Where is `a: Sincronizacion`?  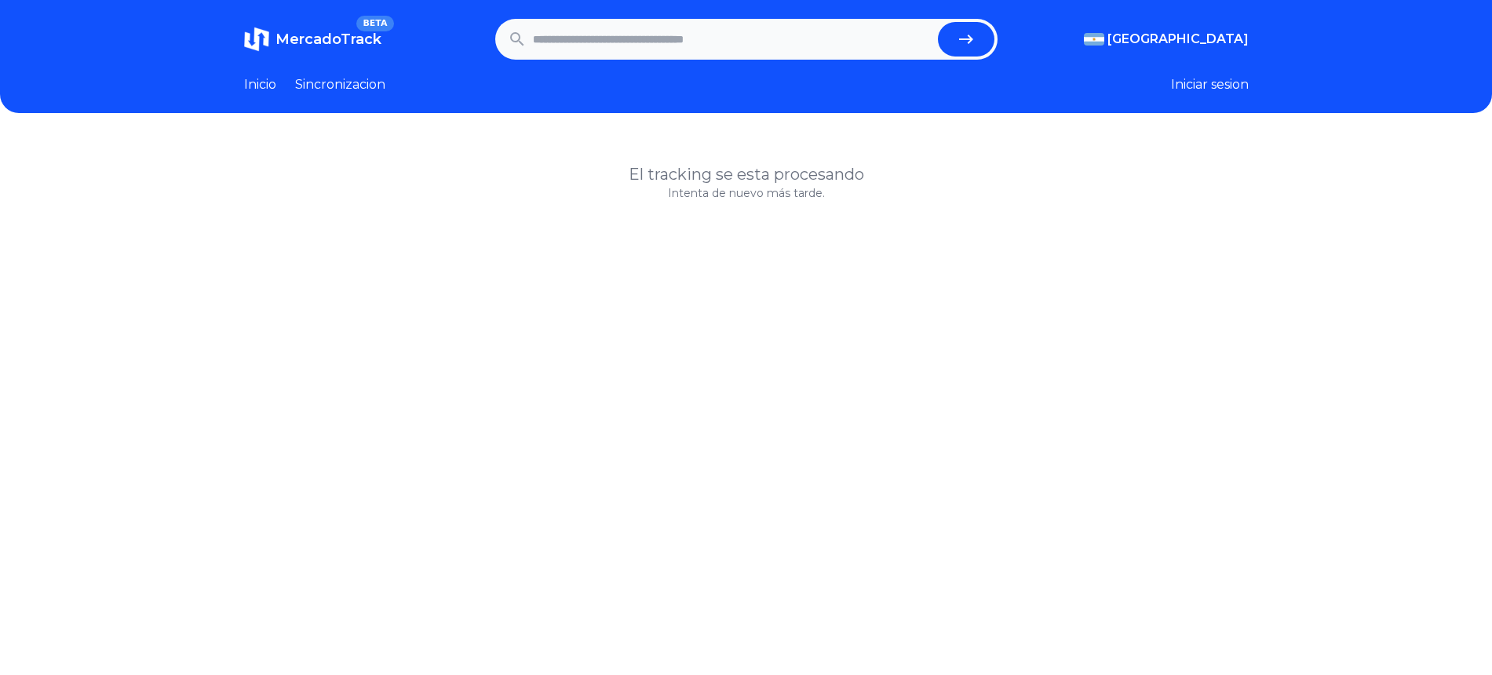 a: Sincronizacion is located at coordinates (340, 85).